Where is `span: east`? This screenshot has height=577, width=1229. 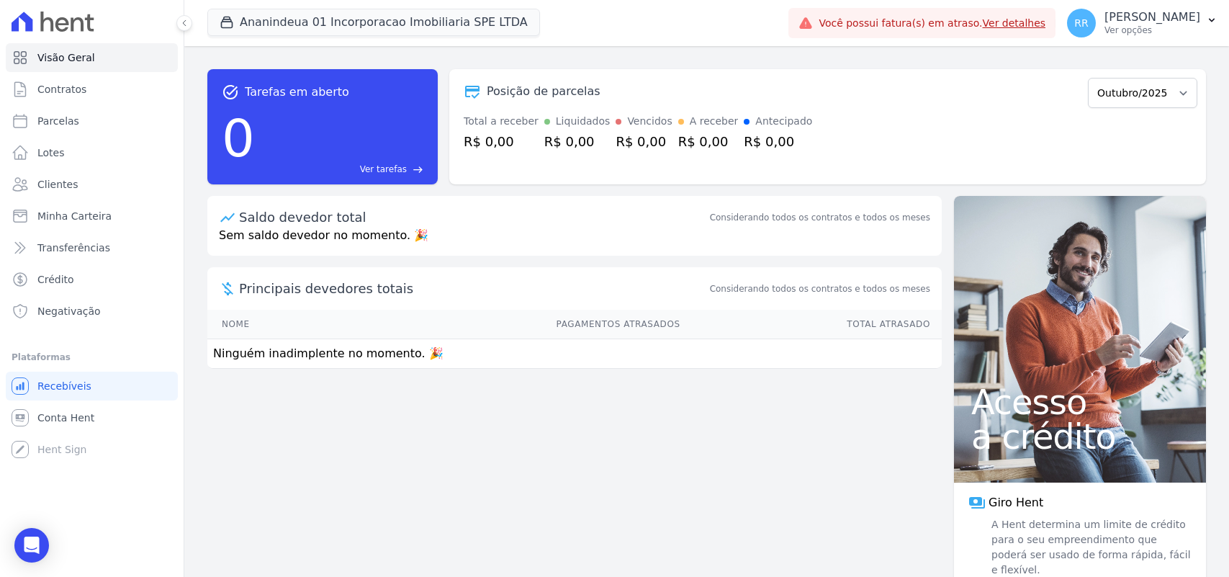
span: east is located at coordinates (418, 169).